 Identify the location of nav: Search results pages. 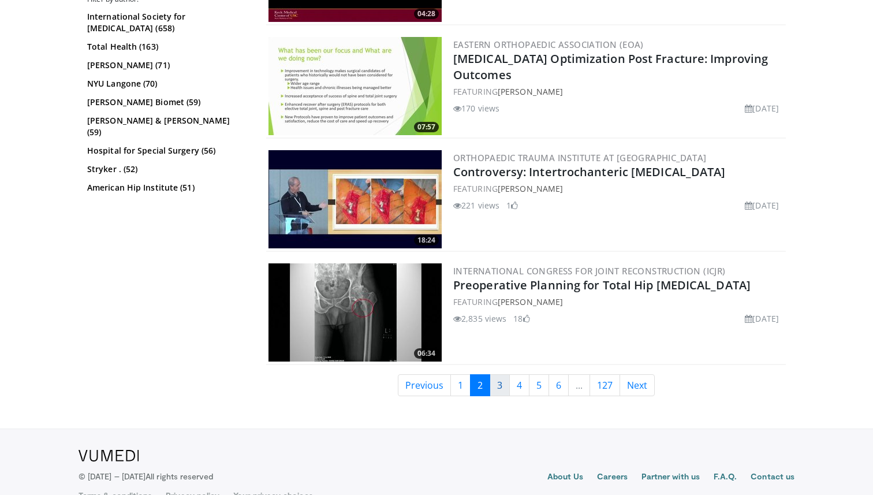
(526, 385).